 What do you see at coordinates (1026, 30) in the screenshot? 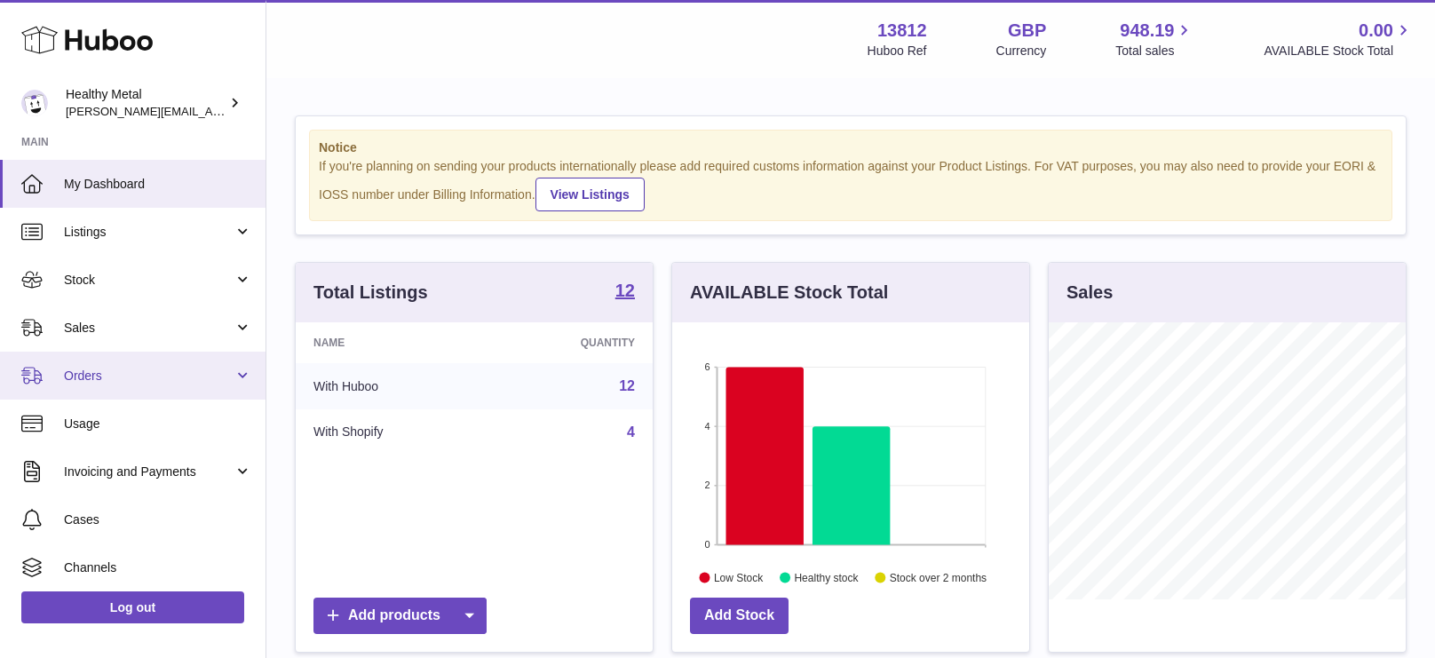
I see `strong: GBP` at bounding box center [1026, 30].